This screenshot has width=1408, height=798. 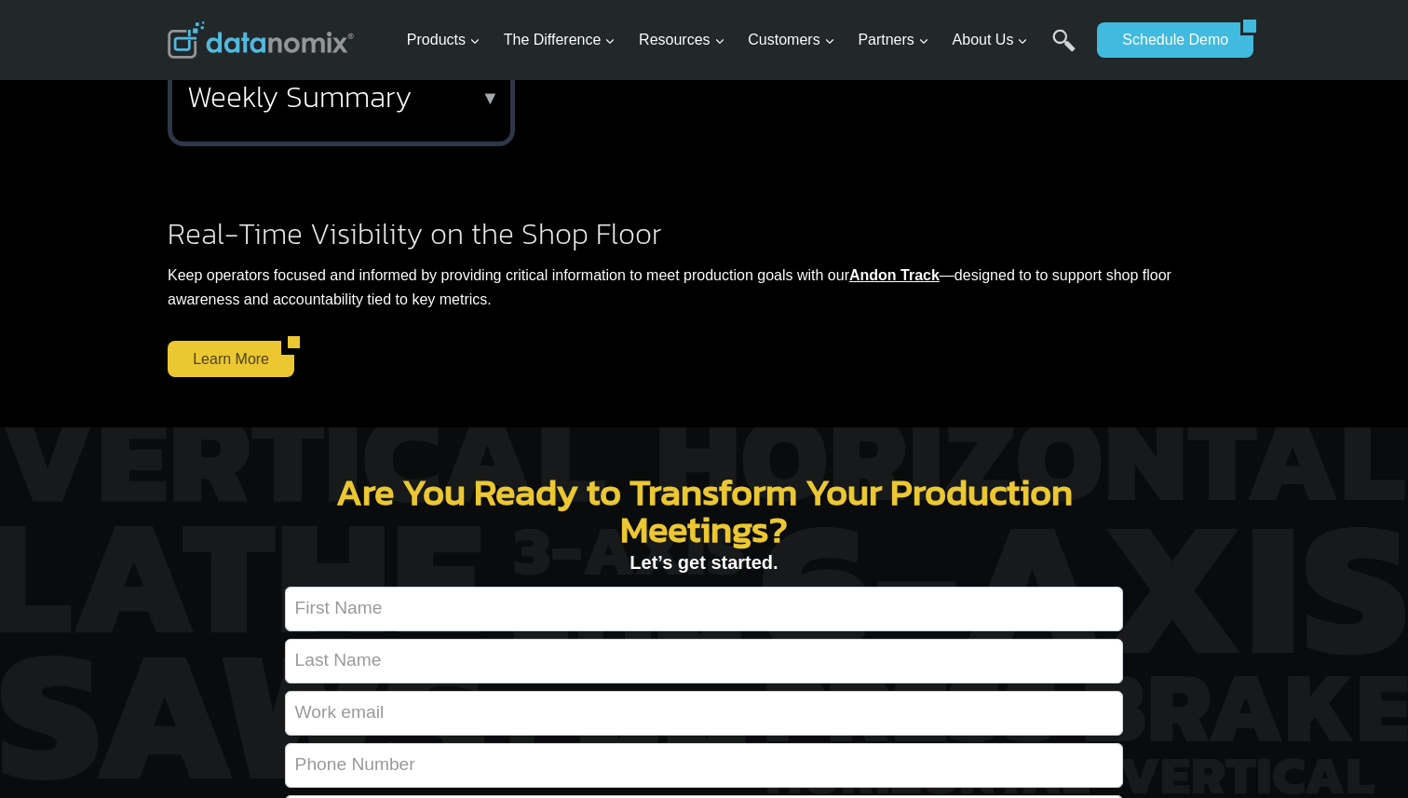 I want to click on input: Work email, so click(x=704, y=713).